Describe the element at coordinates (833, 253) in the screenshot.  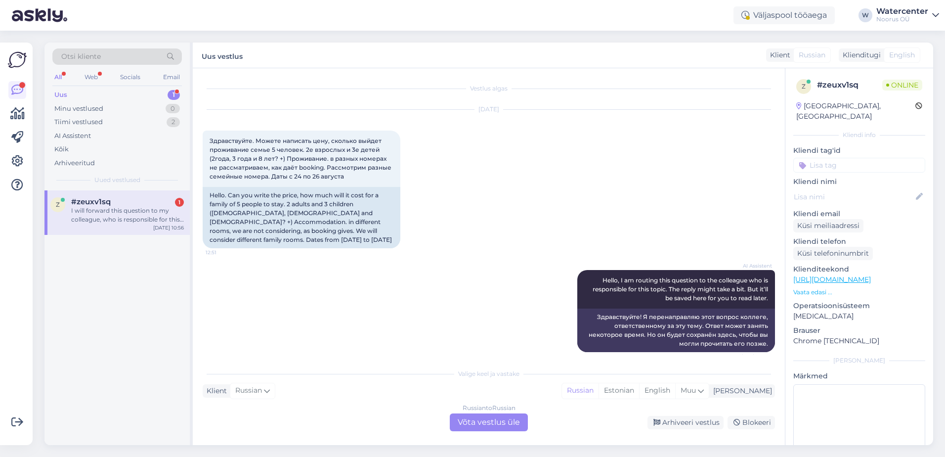
I see `div: Küsi telefoninumbrit` at that location.